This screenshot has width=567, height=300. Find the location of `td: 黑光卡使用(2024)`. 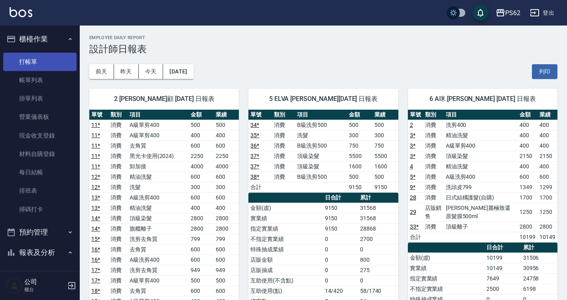

td: 黑光卡使用(2024) is located at coordinates (158, 156).